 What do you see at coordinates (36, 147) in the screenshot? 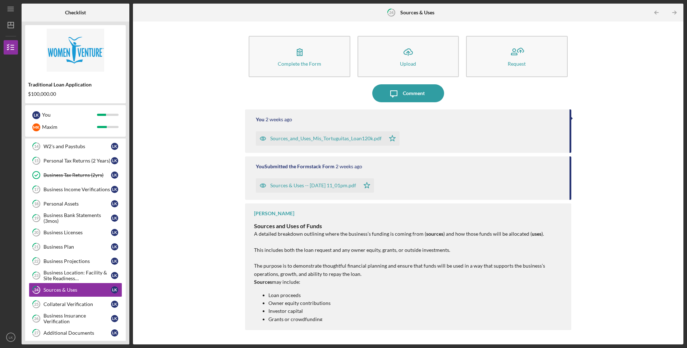
I see `tspan: 14` at bounding box center [36, 147].